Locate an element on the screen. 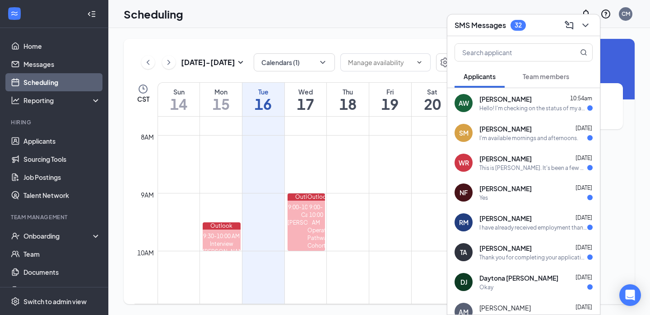 This screenshot has width=650, height=315. div: Sun is located at coordinates (179, 92).